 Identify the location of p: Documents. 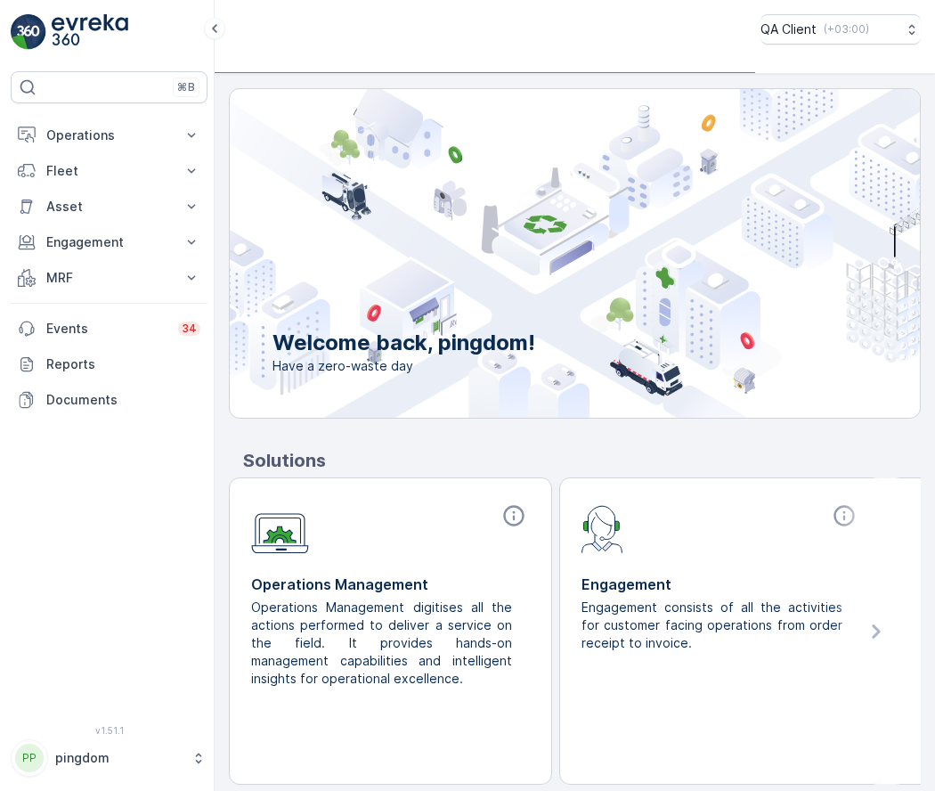
(123, 400).